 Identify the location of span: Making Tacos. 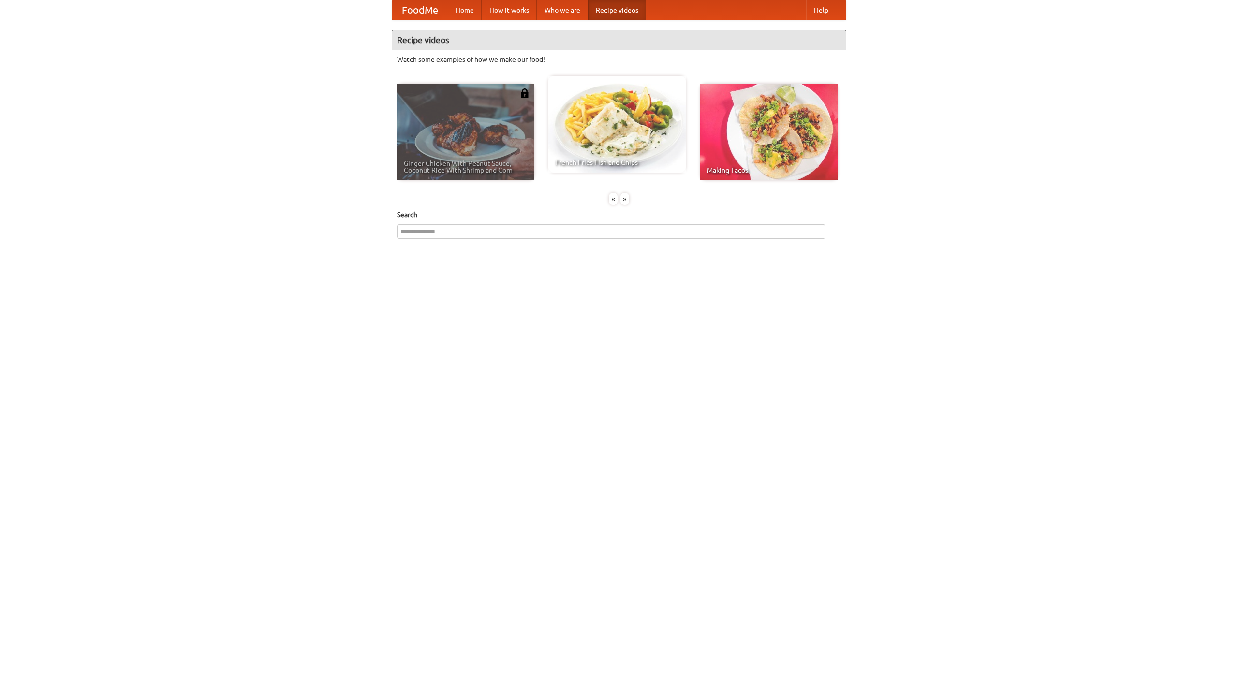
(769, 170).